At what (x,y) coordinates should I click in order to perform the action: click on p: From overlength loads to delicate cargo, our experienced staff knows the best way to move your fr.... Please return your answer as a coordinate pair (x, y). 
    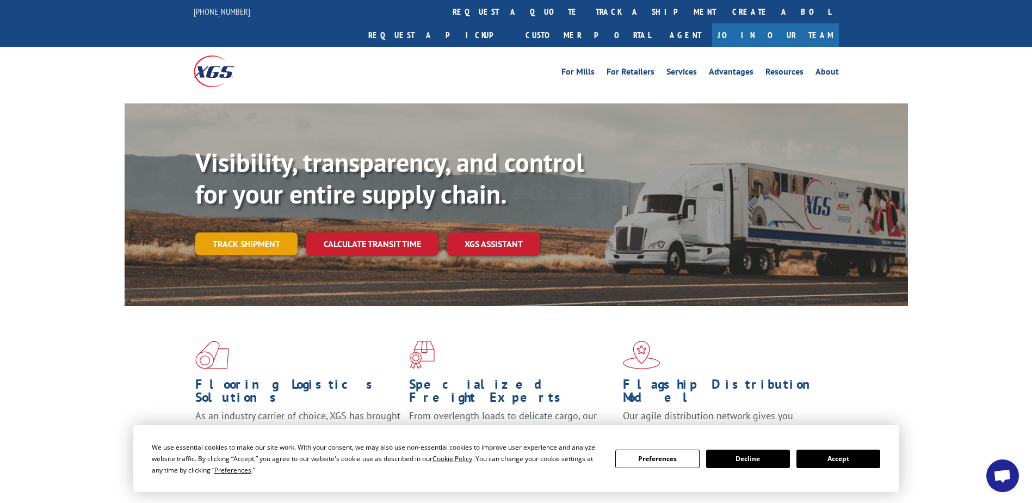
    Looking at the image, I should click on (512, 433).